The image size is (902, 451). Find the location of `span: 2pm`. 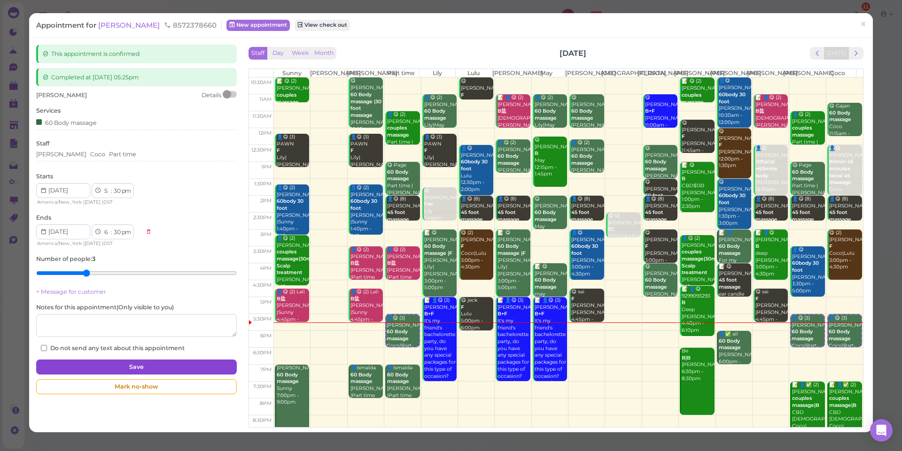

span: 2pm is located at coordinates (266, 201).